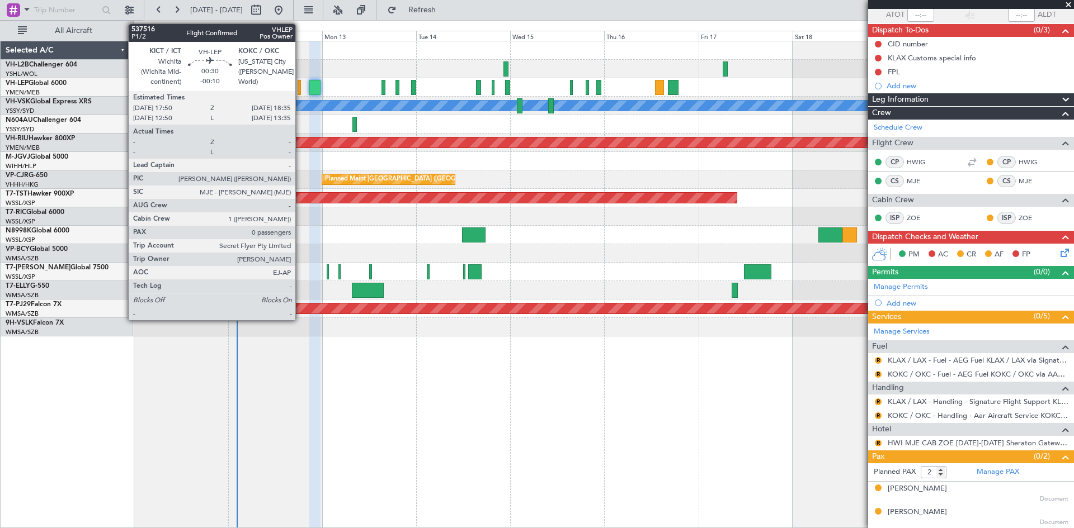 Image resolution: width=1074 pixels, height=528 pixels. What do you see at coordinates (463, 36) in the screenshot?
I see `div: Tue 14` at bounding box center [463, 36].